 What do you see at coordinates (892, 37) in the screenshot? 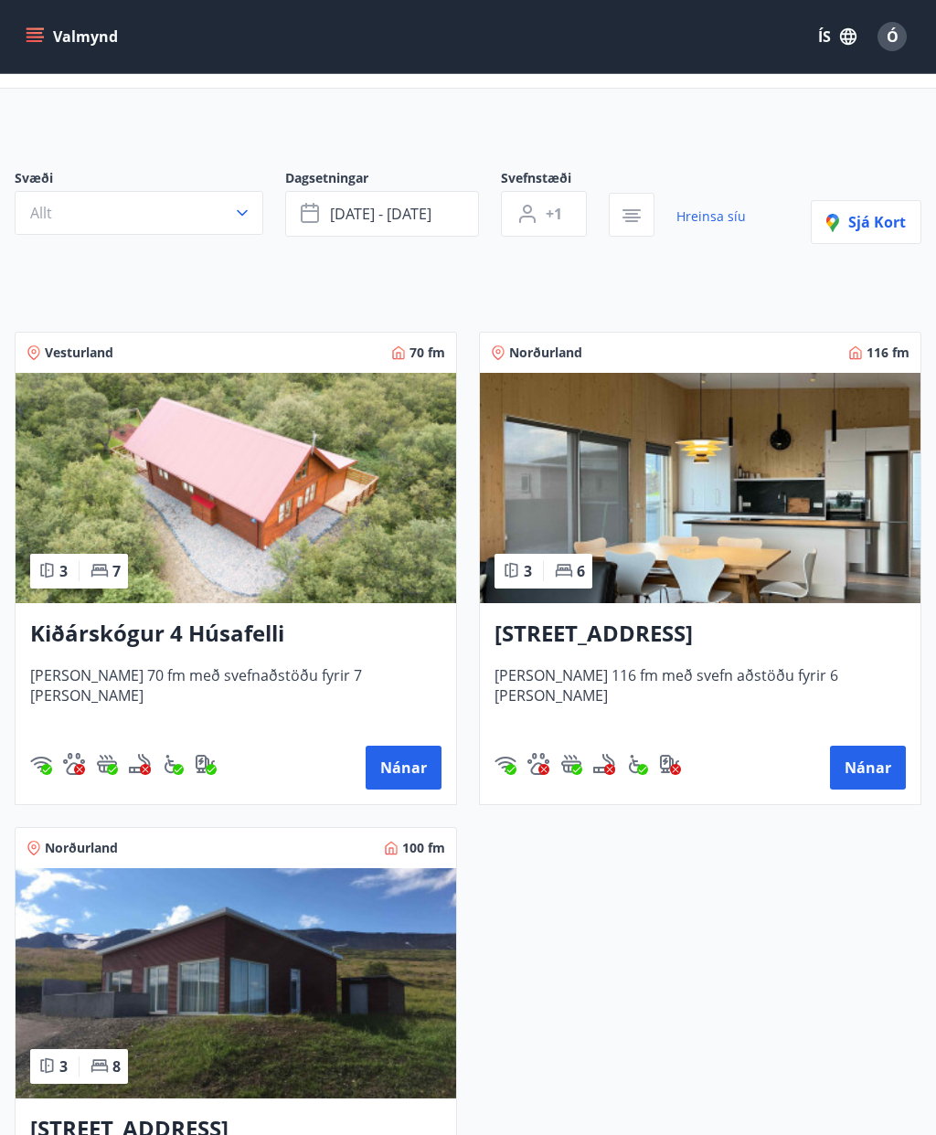
I see `button: Ó` at bounding box center [892, 37].